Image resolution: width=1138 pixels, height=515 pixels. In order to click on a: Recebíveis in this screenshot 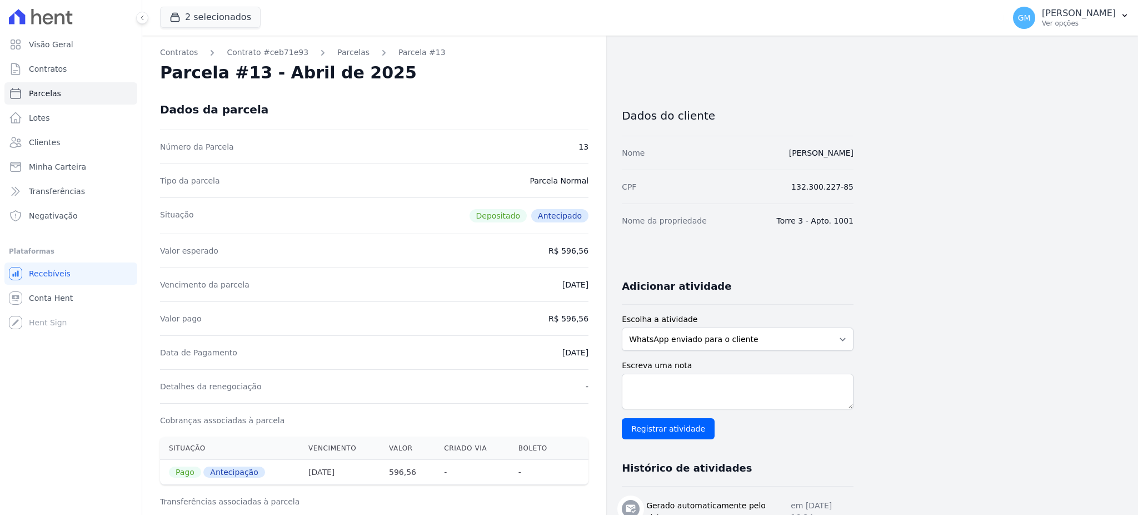, I will do `click(71, 273)`.